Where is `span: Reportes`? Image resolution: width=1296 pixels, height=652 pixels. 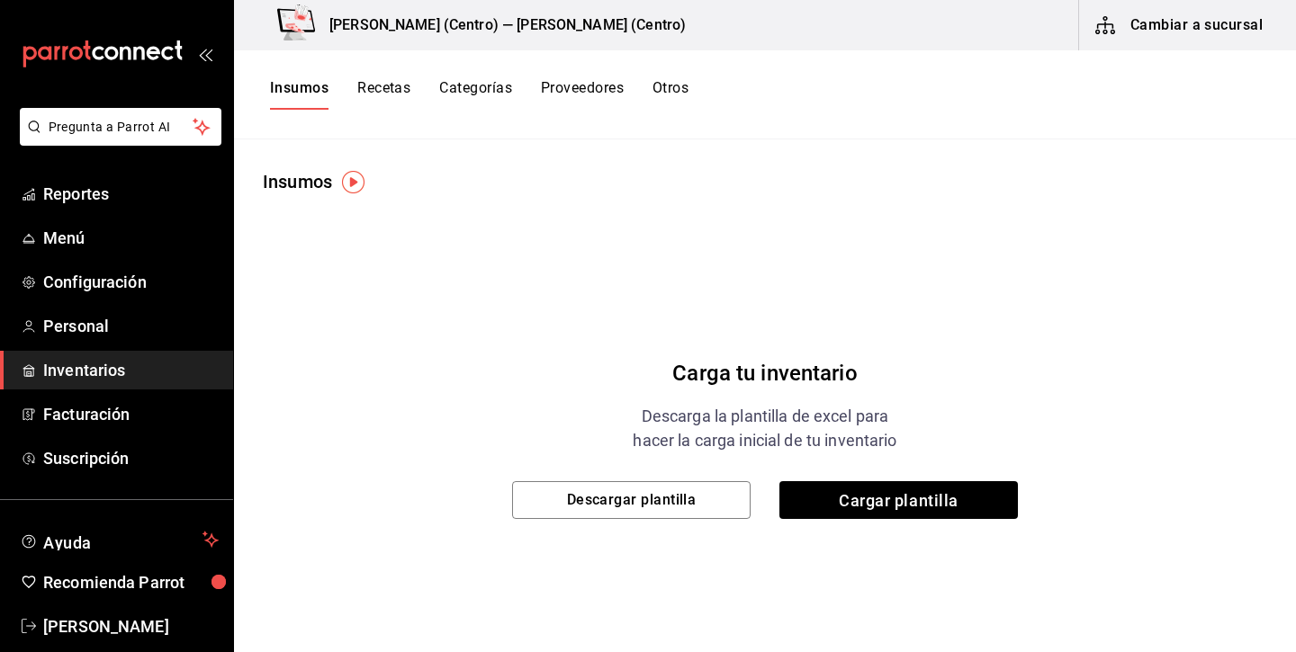
span: Reportes is located at coordinates (130, 193).